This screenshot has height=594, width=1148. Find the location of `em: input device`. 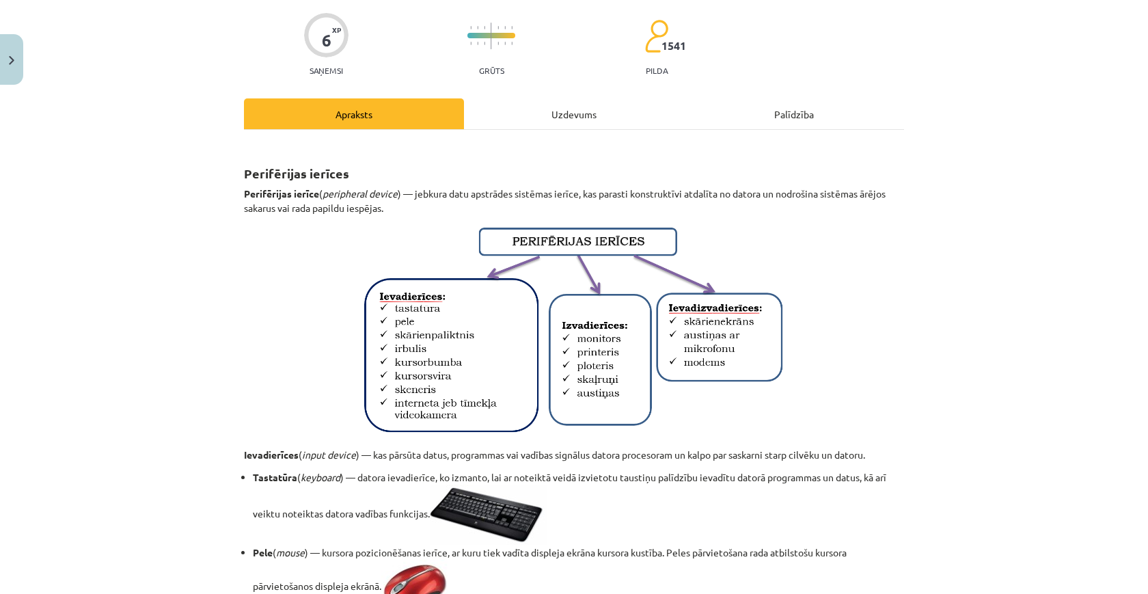

em: input device is located at coordinates (329, 454).